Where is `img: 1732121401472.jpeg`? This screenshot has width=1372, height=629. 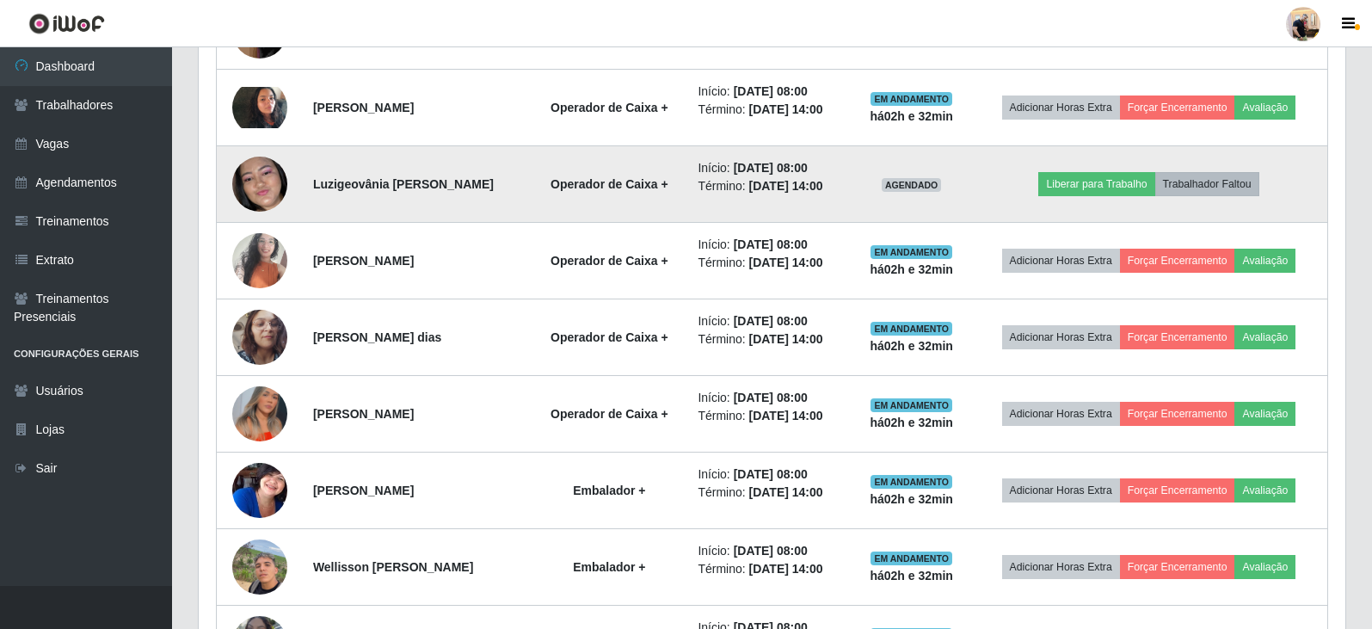 img: 1732121401472.jpeg is located at coordinates (260, 108).